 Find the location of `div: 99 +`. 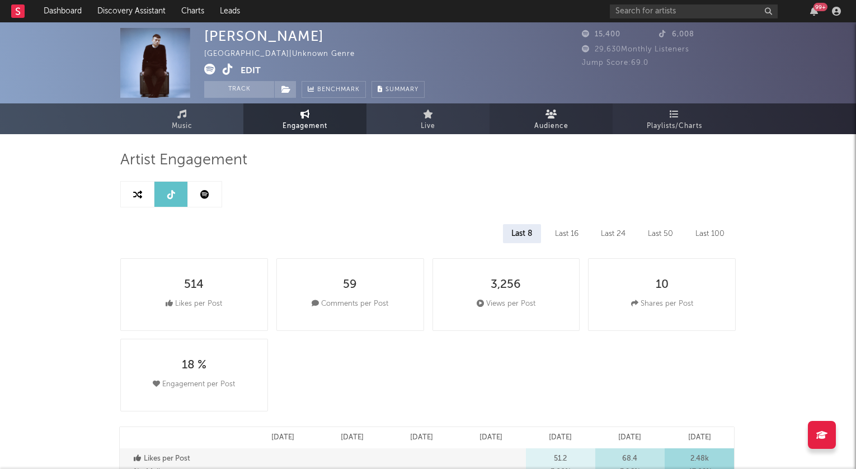

div: 99 + is located at coordinates (820, 7).